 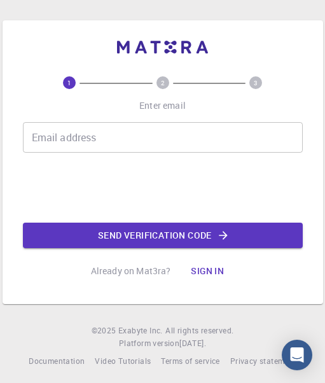 What do you see at coordinates (105, 331) in the screenshot?
I see `span: © 2025` at bounding box center [105, 331].